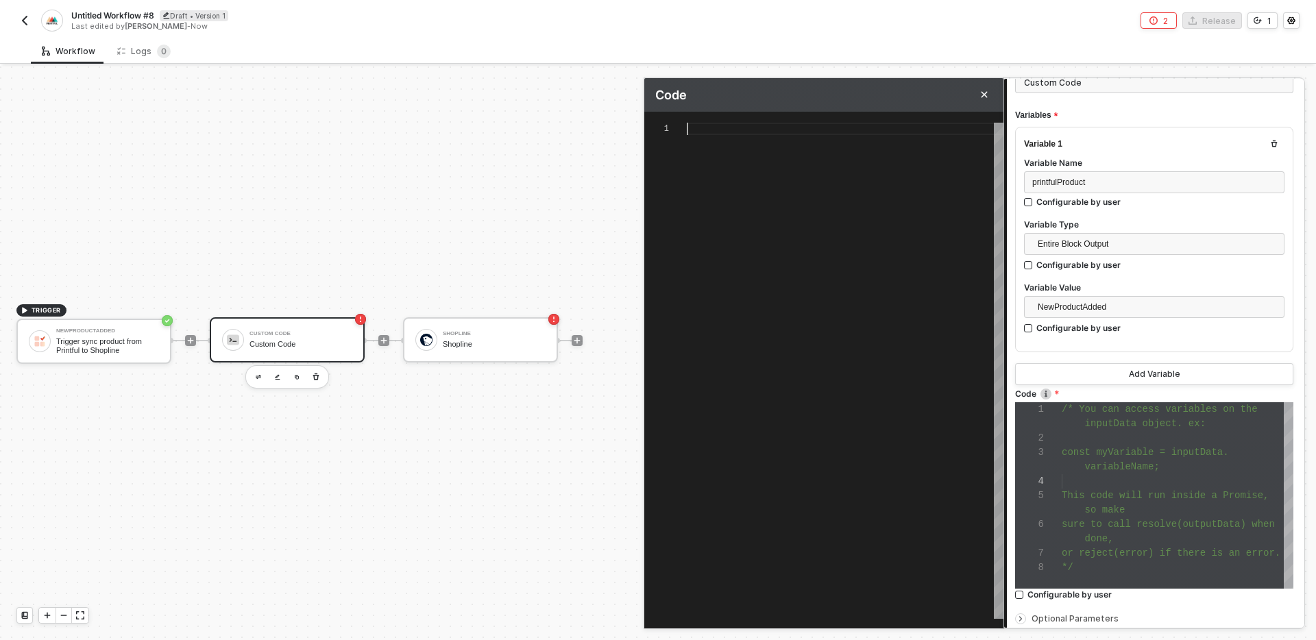  I want to click on div: 5, so click(1029, 496).